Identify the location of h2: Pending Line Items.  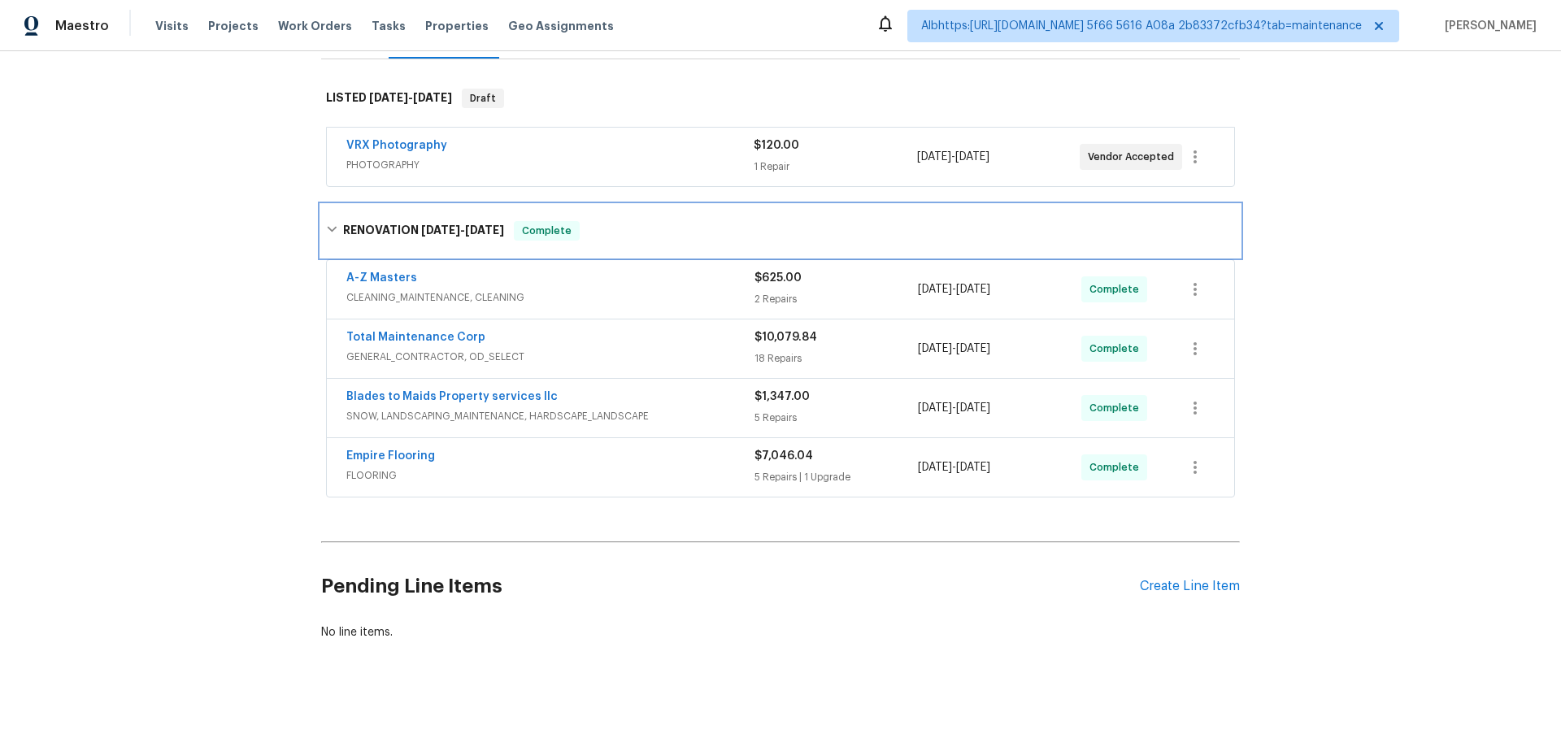
(730, 586).